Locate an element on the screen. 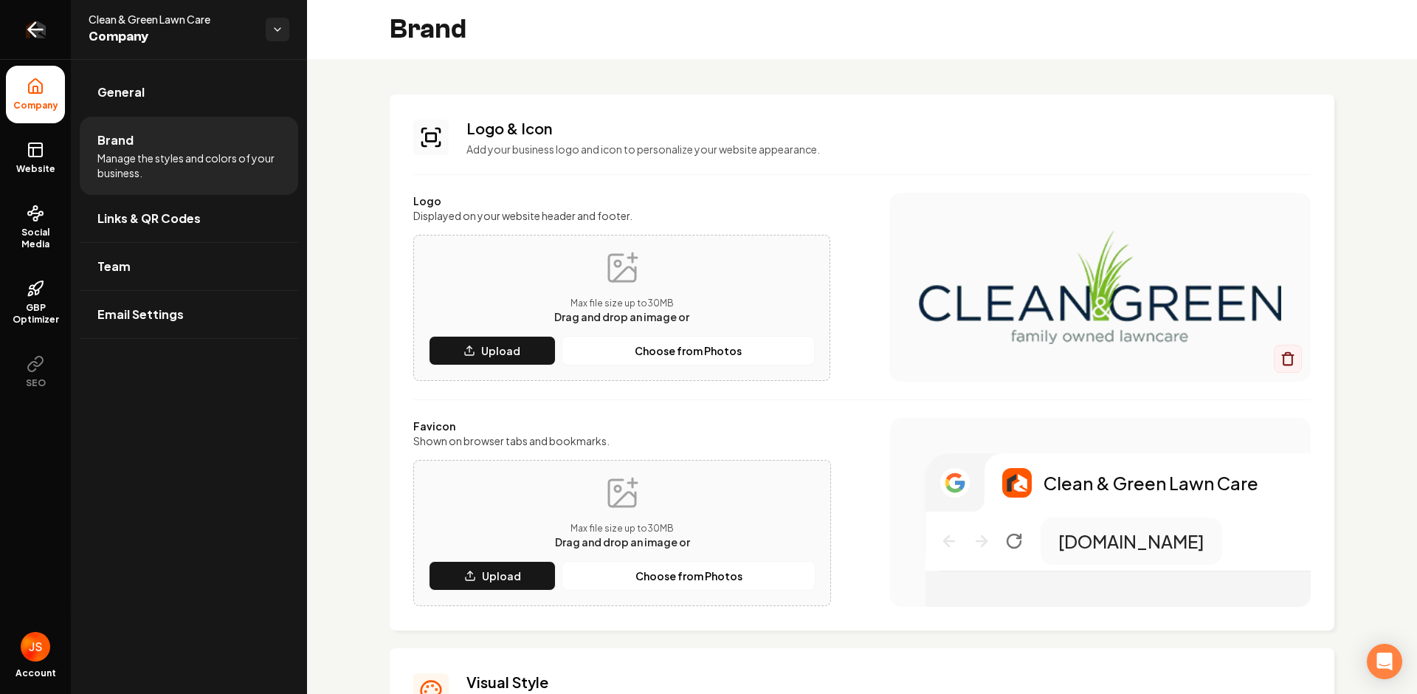 This screenshot has height=694, width=1417. span: Manage the styles and colors of your business. is located at coordinates (189, 165).